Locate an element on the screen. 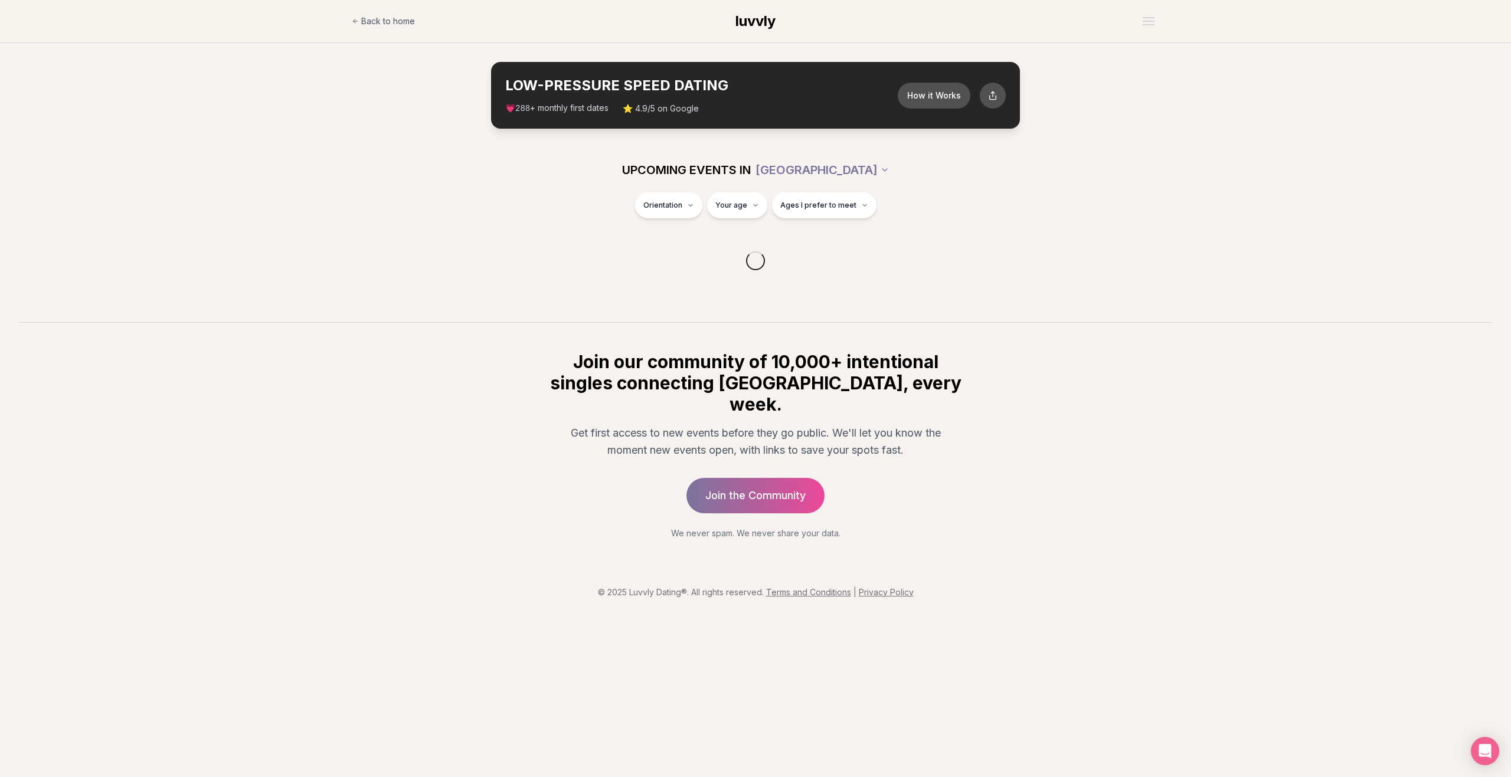  span: 💗 + monthly first dates is located at coordinates (556, 108).